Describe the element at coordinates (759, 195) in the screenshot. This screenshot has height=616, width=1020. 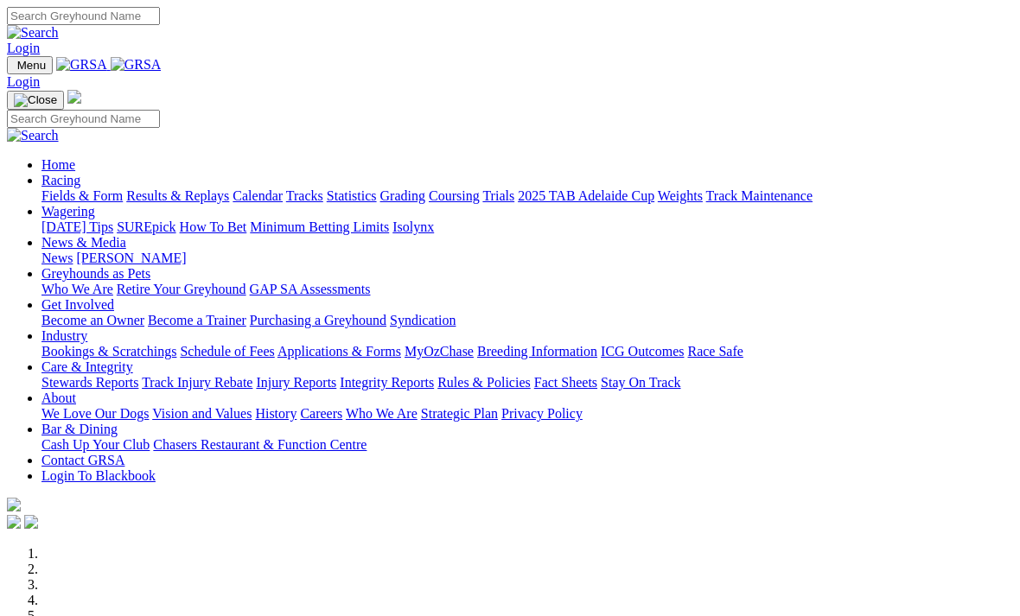
I see `a: Track Maintenance` at that location.